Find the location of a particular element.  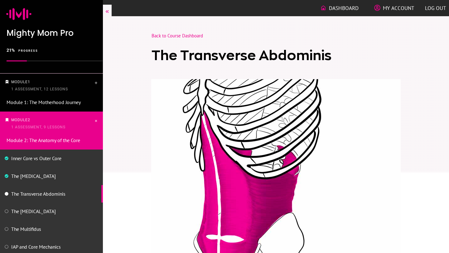

a: The Transverse Abdominis is located at coordinates (38, 194).